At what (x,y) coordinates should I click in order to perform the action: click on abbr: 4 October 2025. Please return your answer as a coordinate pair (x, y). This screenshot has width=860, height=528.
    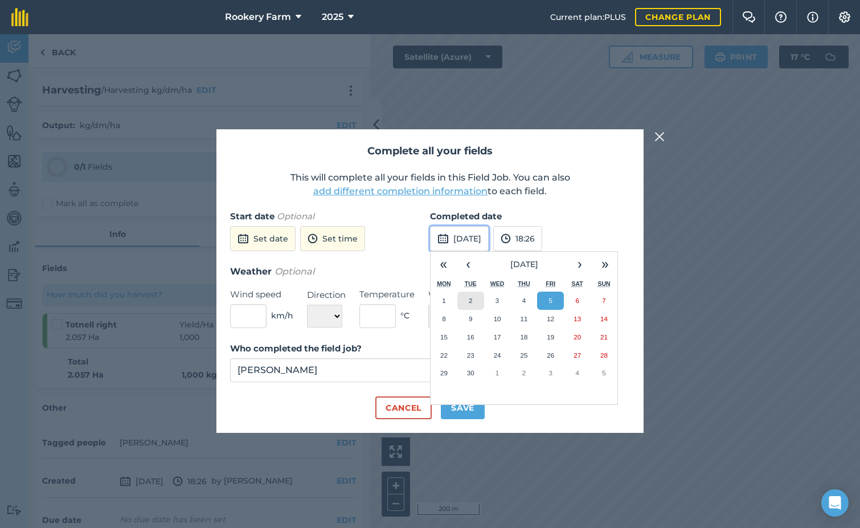
    Looking at the image, I should click on (577, 373).